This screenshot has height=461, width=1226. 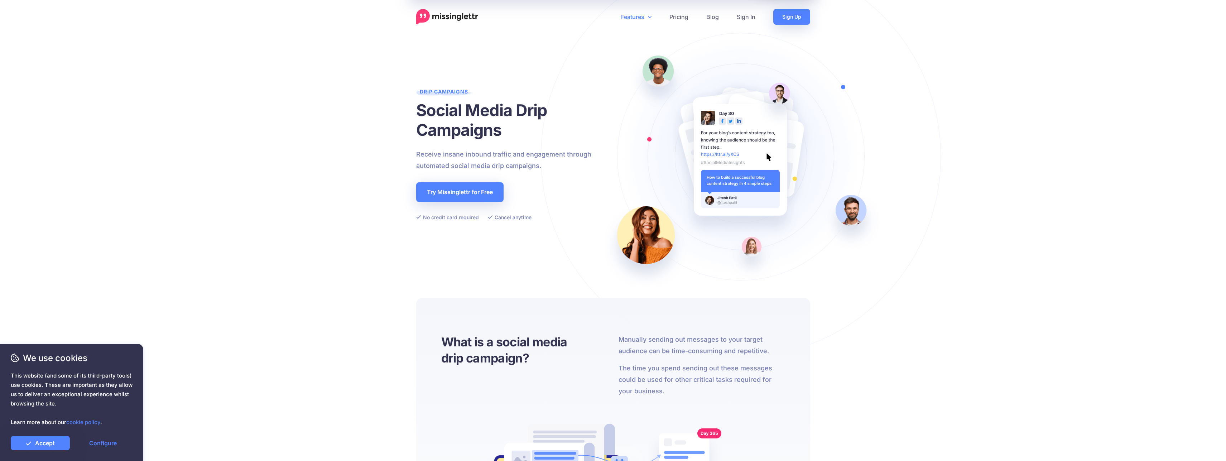 What do you see at coordinates (746, 17) in the screenshot?
I see `a: Sign In` at bounding box center [746, 17].